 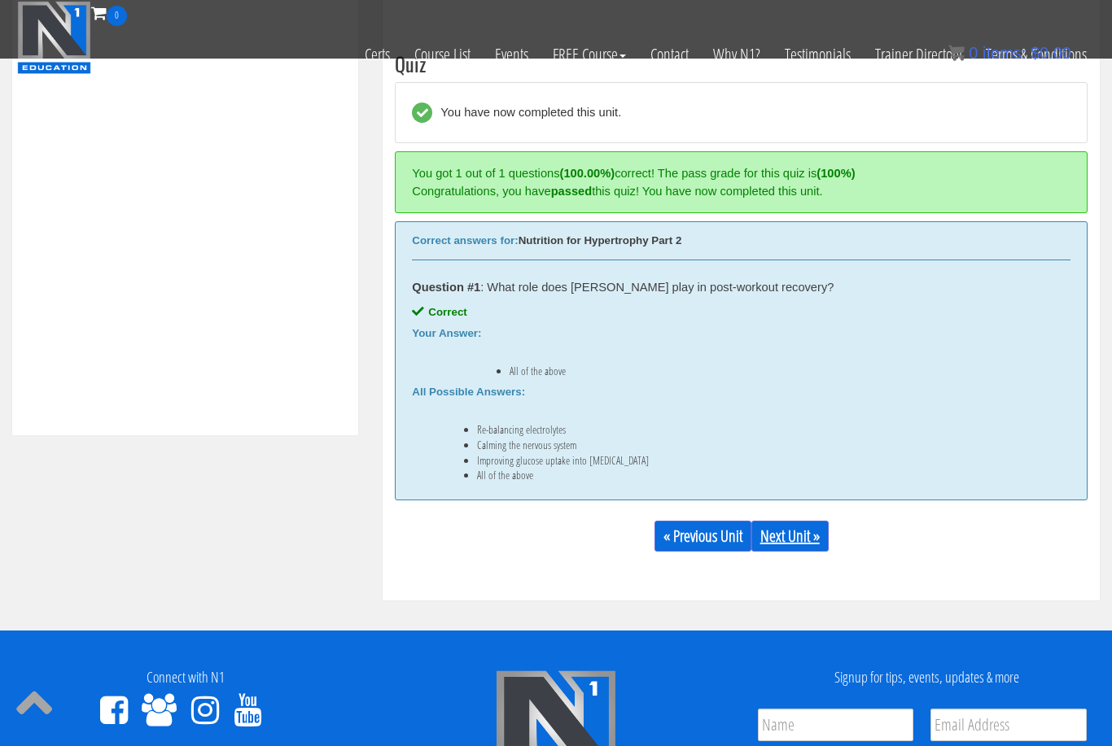 I want to click on div: You got 1 out of 1 questions correct! The pass grade for this quiz is, so click(x=737, y=173).